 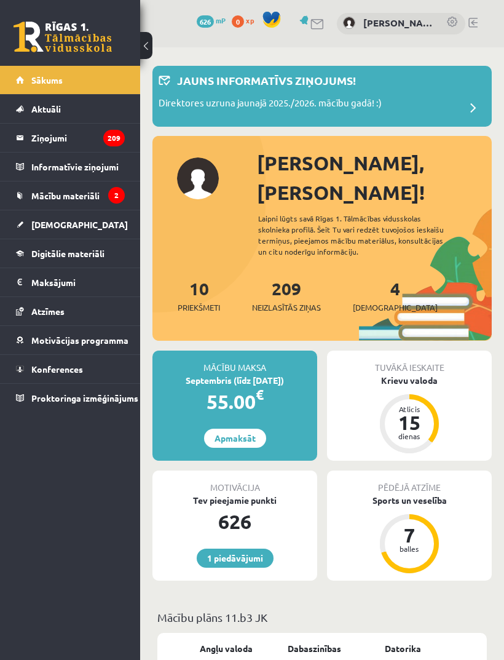 I want to click on a: Sākums, so click(x=70, y=80).